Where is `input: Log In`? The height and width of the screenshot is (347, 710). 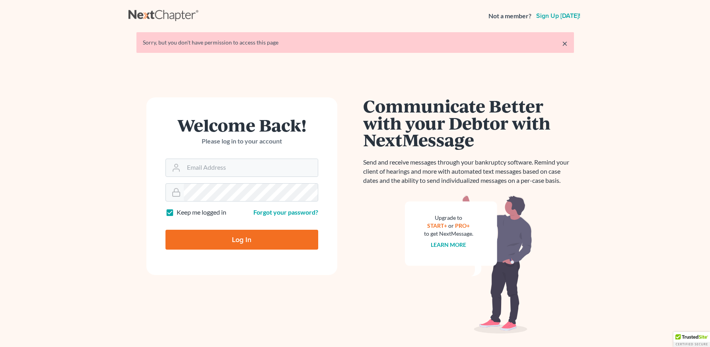 input: Log In is located at coordinates (242, 240).